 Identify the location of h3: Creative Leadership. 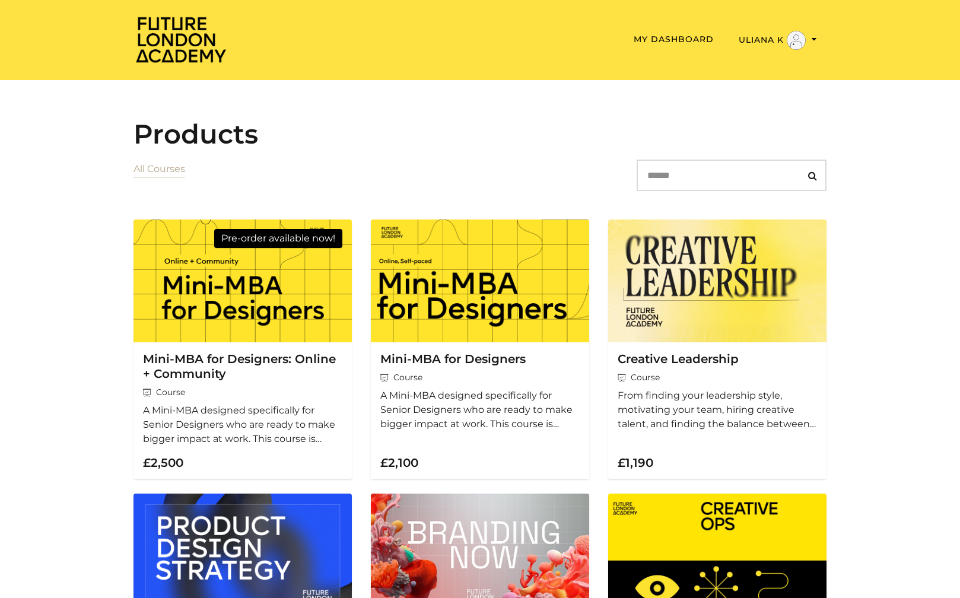
(717, 359).